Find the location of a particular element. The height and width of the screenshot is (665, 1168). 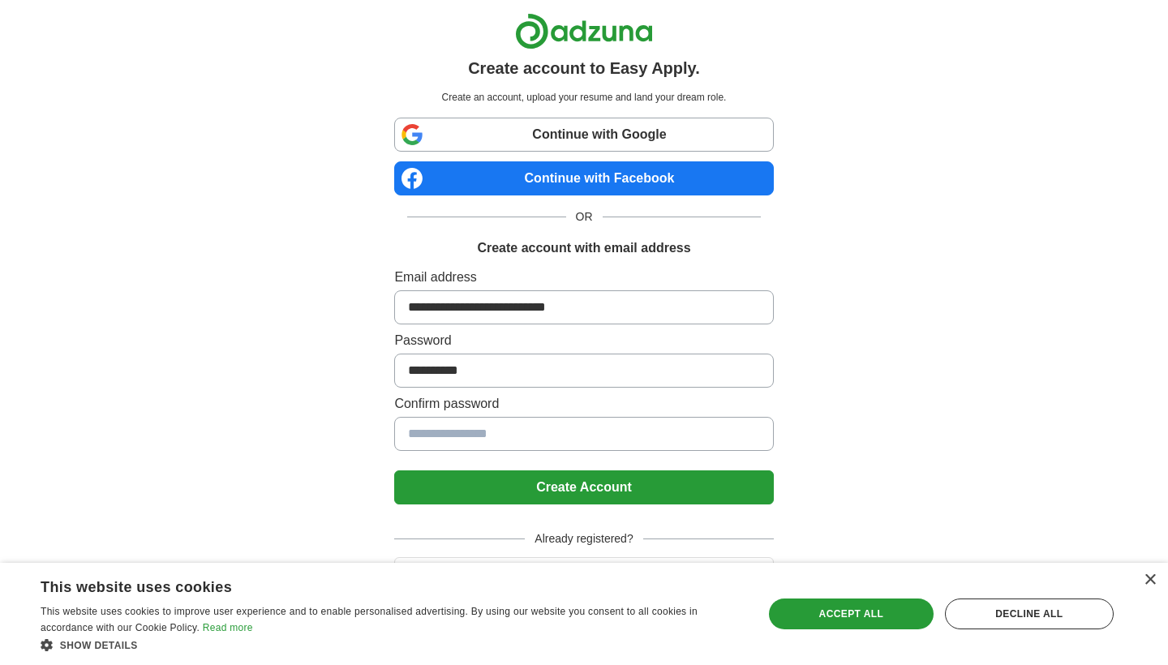

div: Decline all is located at coordinates (1029, 614).